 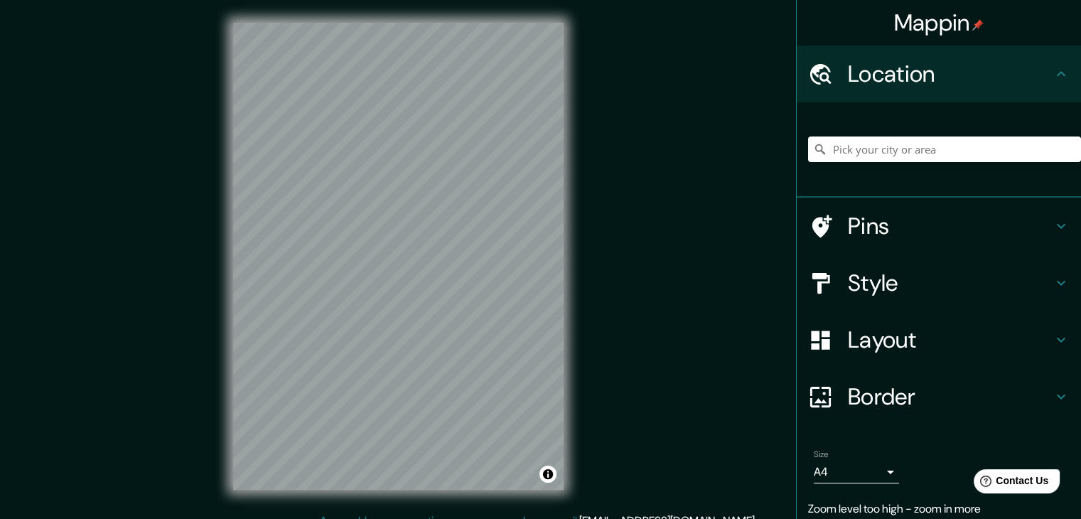 I want to click on div: Pins, so click(x=939, y=226).